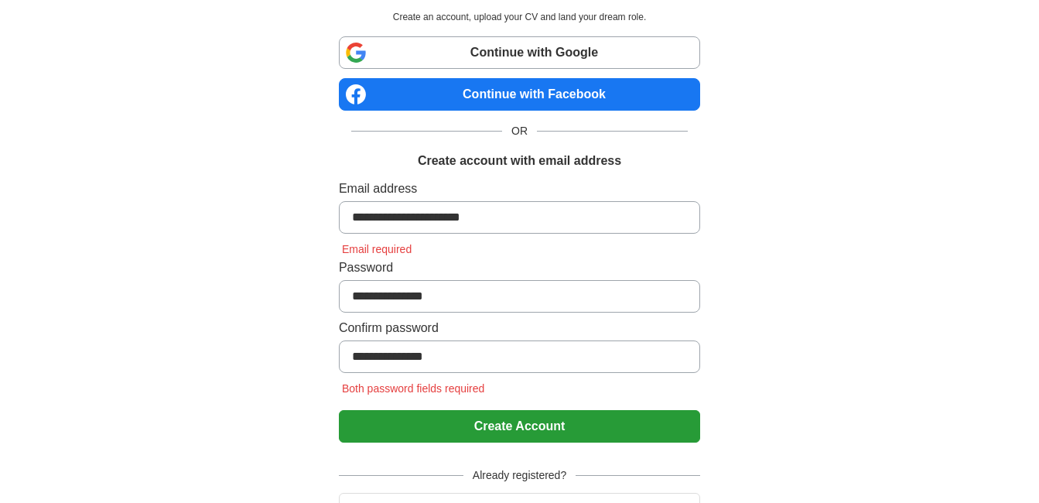  What do you see at coordinates (519, 131) in the screenshot?
I see `span: OR` at bounding box center [519, 131].